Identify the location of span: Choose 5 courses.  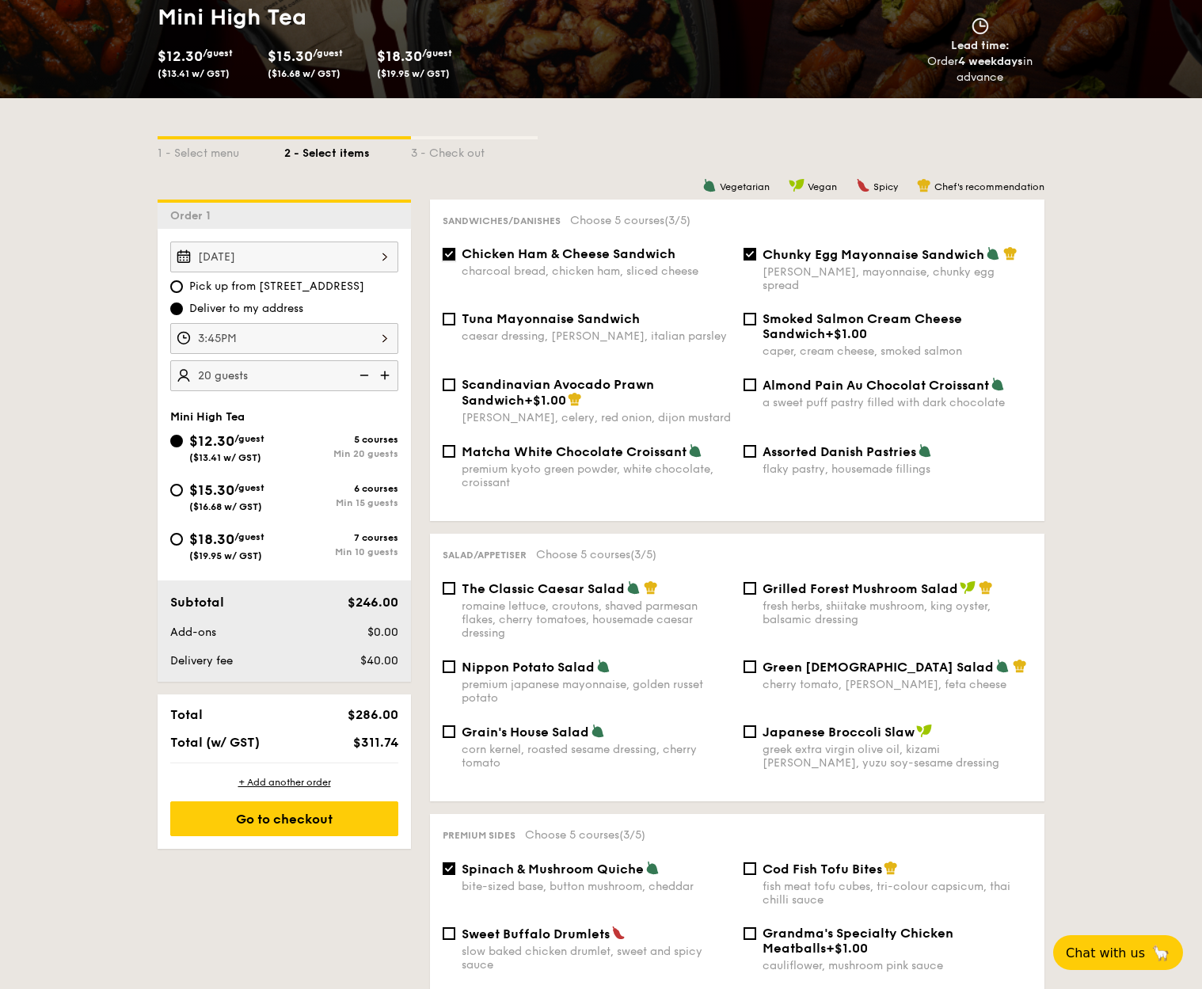
(631, 220).